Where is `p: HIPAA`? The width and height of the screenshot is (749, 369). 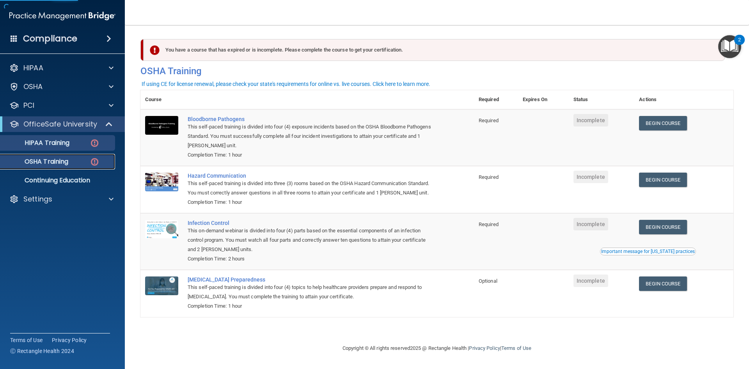
p: HIPAA is located at coordinates (33, 68).